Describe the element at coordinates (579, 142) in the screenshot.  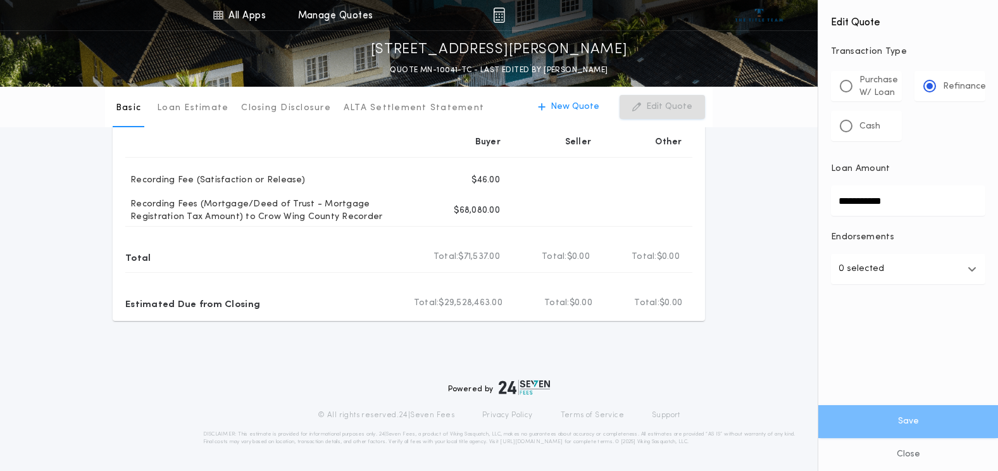
I see `p: Seller` at that location.